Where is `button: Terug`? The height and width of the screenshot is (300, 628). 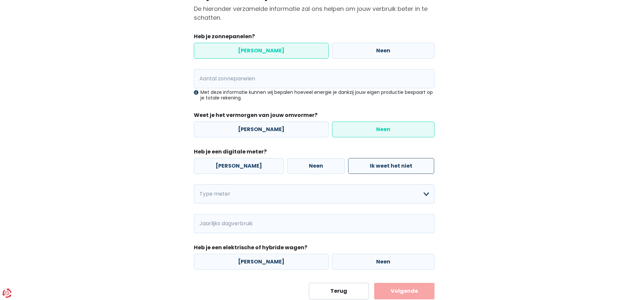
button: Terug is located at coordinates (339, 291).